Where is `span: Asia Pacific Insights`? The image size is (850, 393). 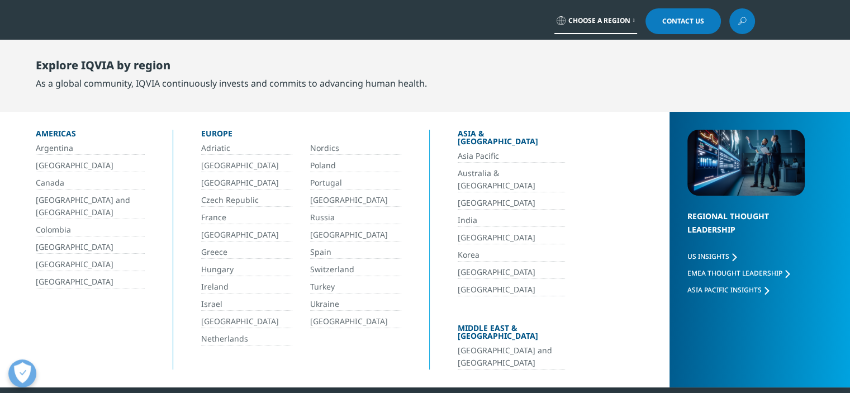 span: Asia Pacific Insights is located at coordinates (725, 290).